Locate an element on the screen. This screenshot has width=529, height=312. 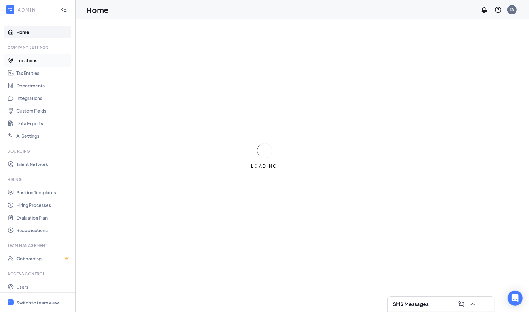
div: TA is located at coordinates (512, 9).